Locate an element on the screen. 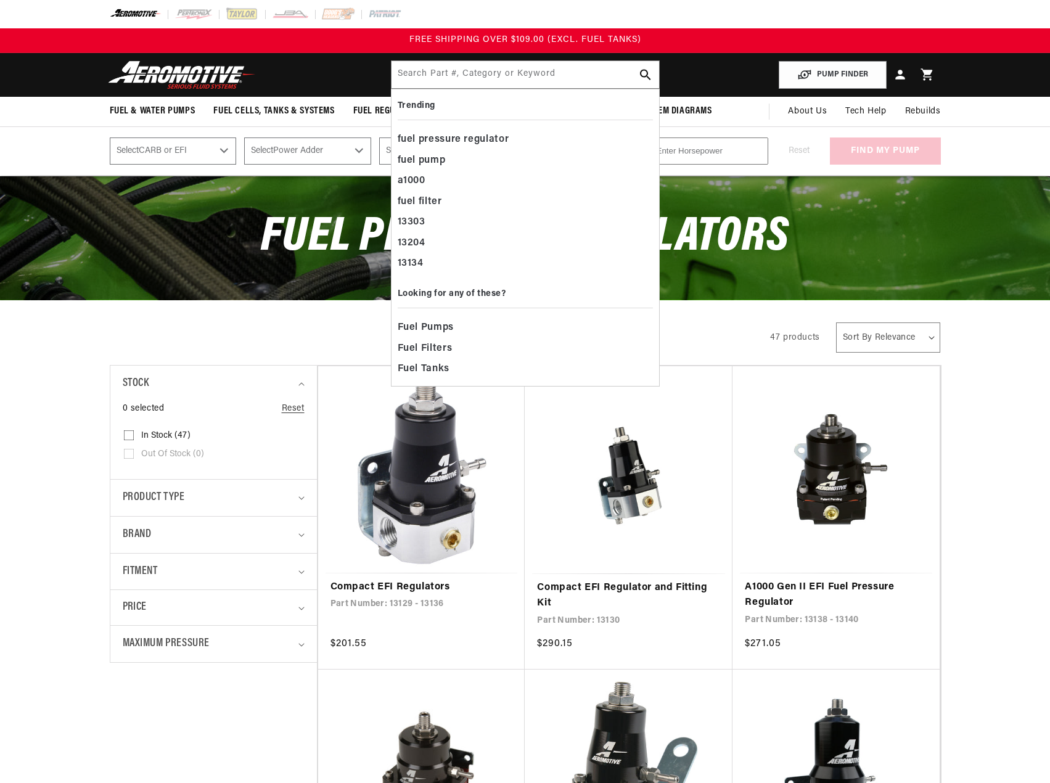  select: CARB or EFI is located at coordinates (173, 151).